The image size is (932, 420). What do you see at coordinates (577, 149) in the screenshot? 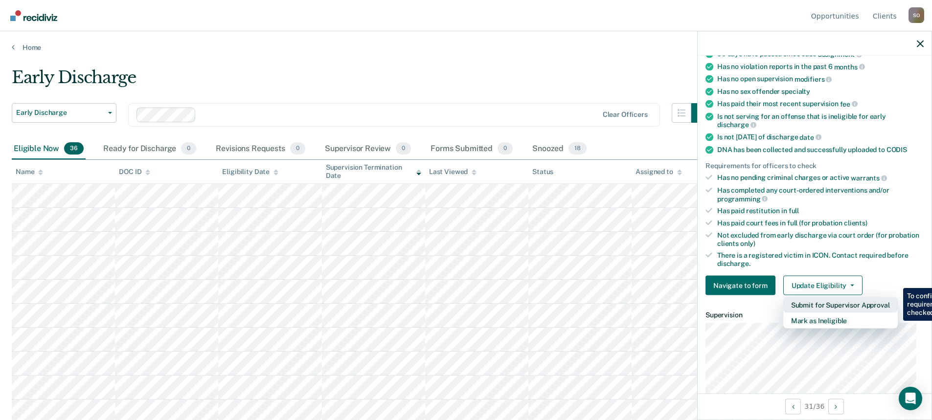
I see `span: 18` at bounding box center [577, 149].